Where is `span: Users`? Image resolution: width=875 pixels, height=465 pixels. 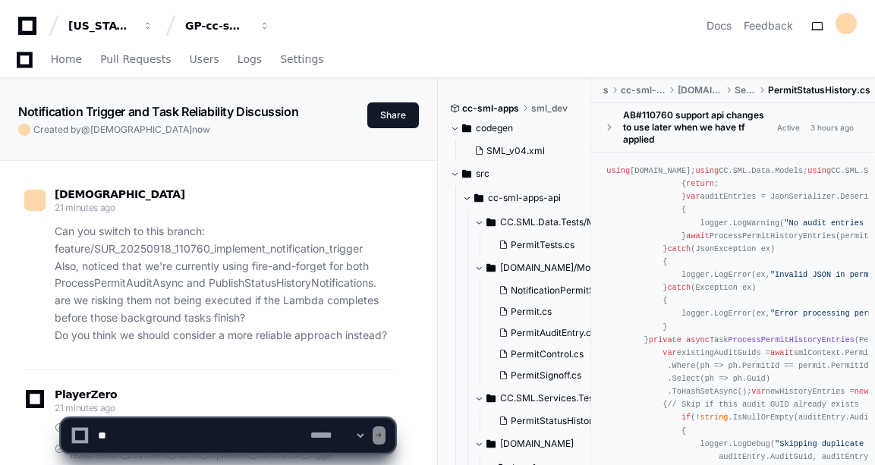 span: Users is located at coordinates (204, 59).